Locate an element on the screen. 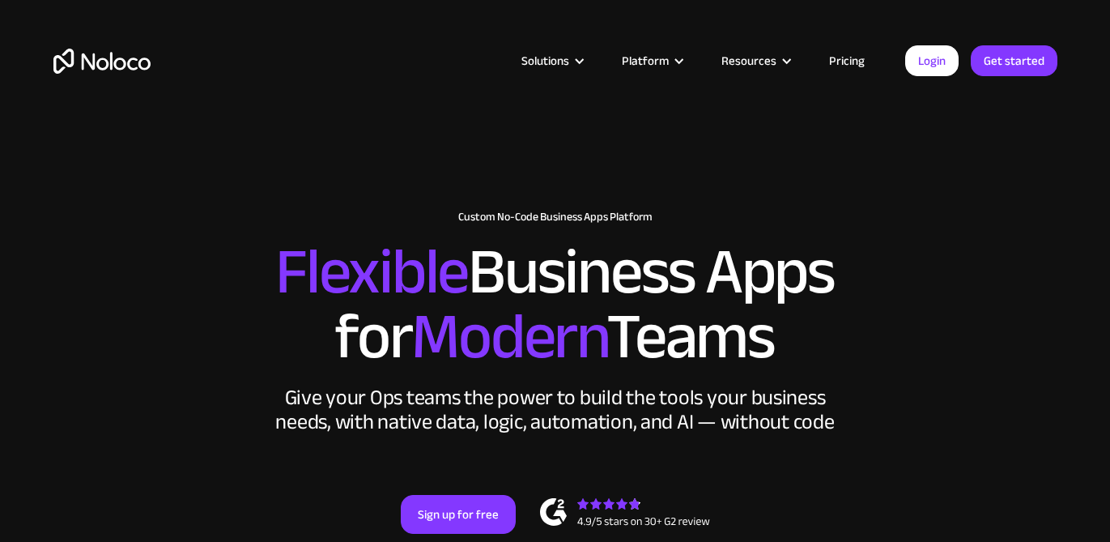  a: home is located at coordinates (102, 61).